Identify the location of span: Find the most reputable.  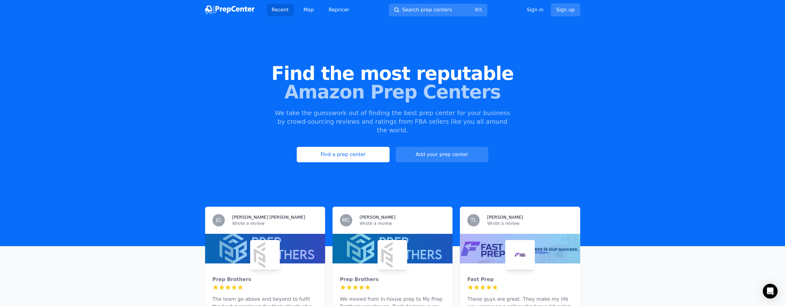
(392, 73).